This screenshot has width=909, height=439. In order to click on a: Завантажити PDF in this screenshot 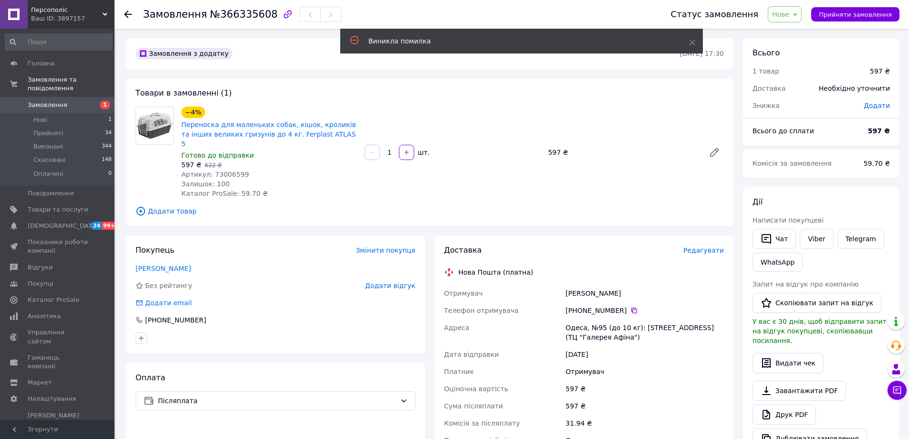, I will do `click(800, 390)`.